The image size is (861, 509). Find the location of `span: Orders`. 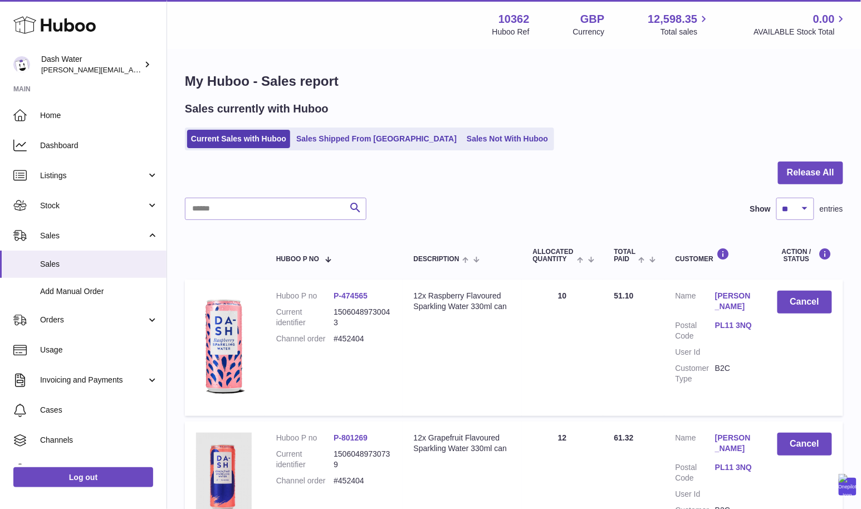

span: Orders is located at coordinates (93, 320).